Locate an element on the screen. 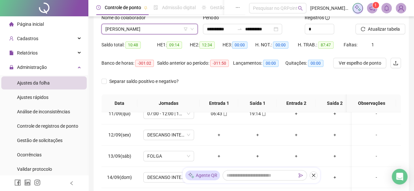 The image size is (414, 191). div: HE 1: is located at coordinates (173, 45).